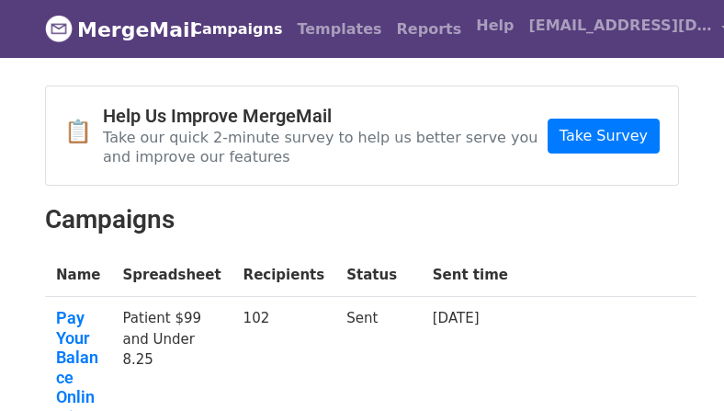 The height and width of the screenshot is (411, 724). What do you see at coordinates (471, 275) in the screenshot?
I see `th: Sent time` at bounding box center [471, 275].